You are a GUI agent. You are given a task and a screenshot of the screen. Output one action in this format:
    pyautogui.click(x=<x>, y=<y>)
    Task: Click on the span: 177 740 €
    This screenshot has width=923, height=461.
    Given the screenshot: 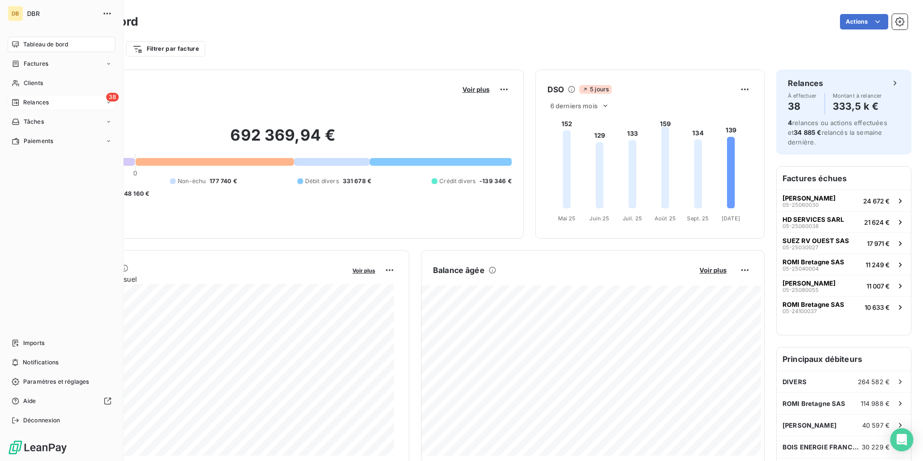 What is the action you would take?
    pyautogui.click(x=223, y=181)
    